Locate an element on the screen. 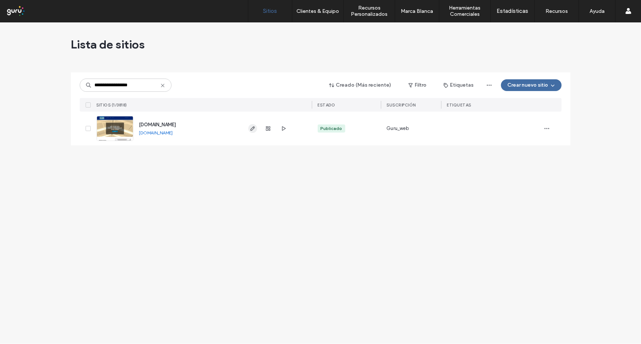 This screenshot has height=344, width=641. button: Filtro is located at coordinates (417, 85).